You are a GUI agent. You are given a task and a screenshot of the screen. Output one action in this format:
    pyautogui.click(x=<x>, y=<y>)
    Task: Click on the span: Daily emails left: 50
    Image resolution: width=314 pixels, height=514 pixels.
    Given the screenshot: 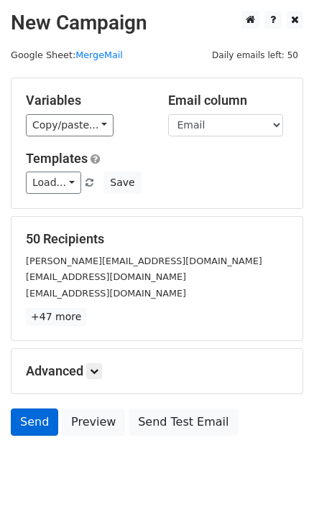 What is the action you would take?
    pyautogui.click(x=255, y=55)
    